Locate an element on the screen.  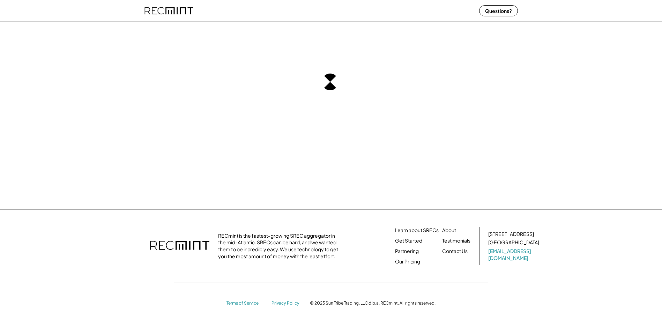
a: Terms of Service is located at coordinates (246, 303).